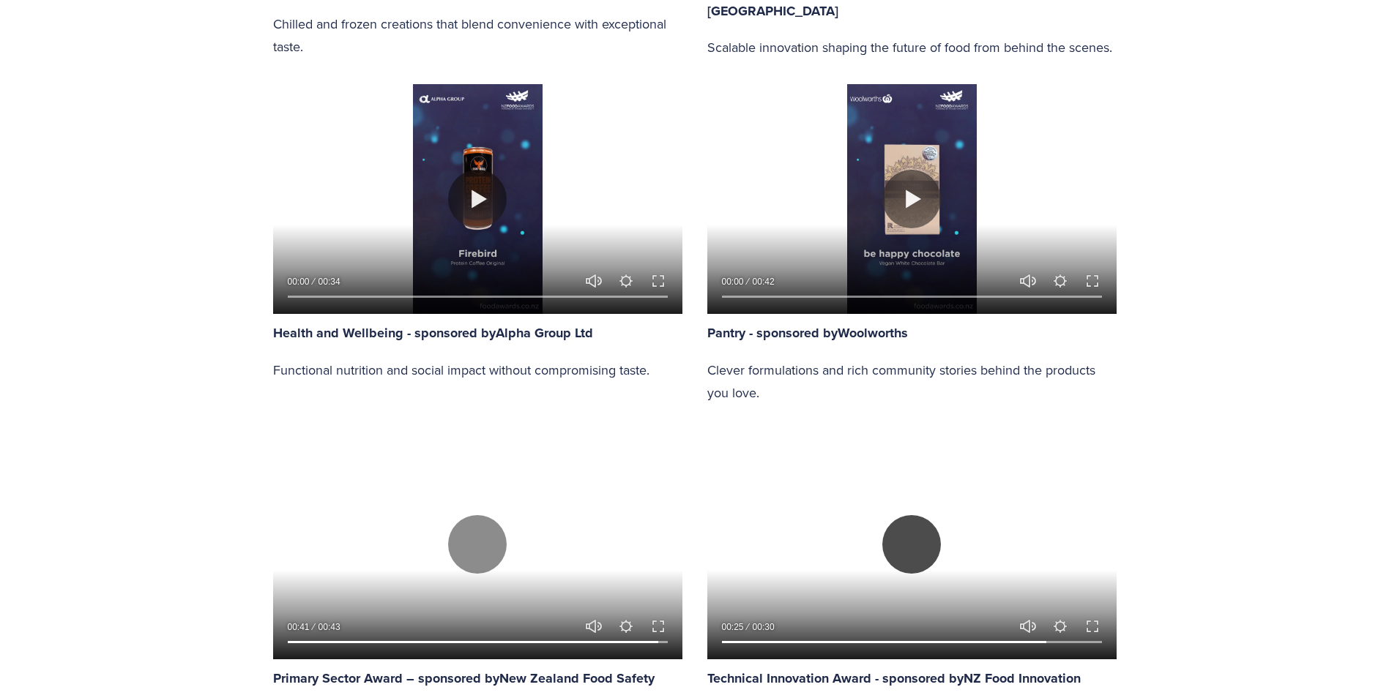 The width and height of the screenshot is (1389, 698). I want to click on strong: Alpha Group Ltd, so click(544, 333).